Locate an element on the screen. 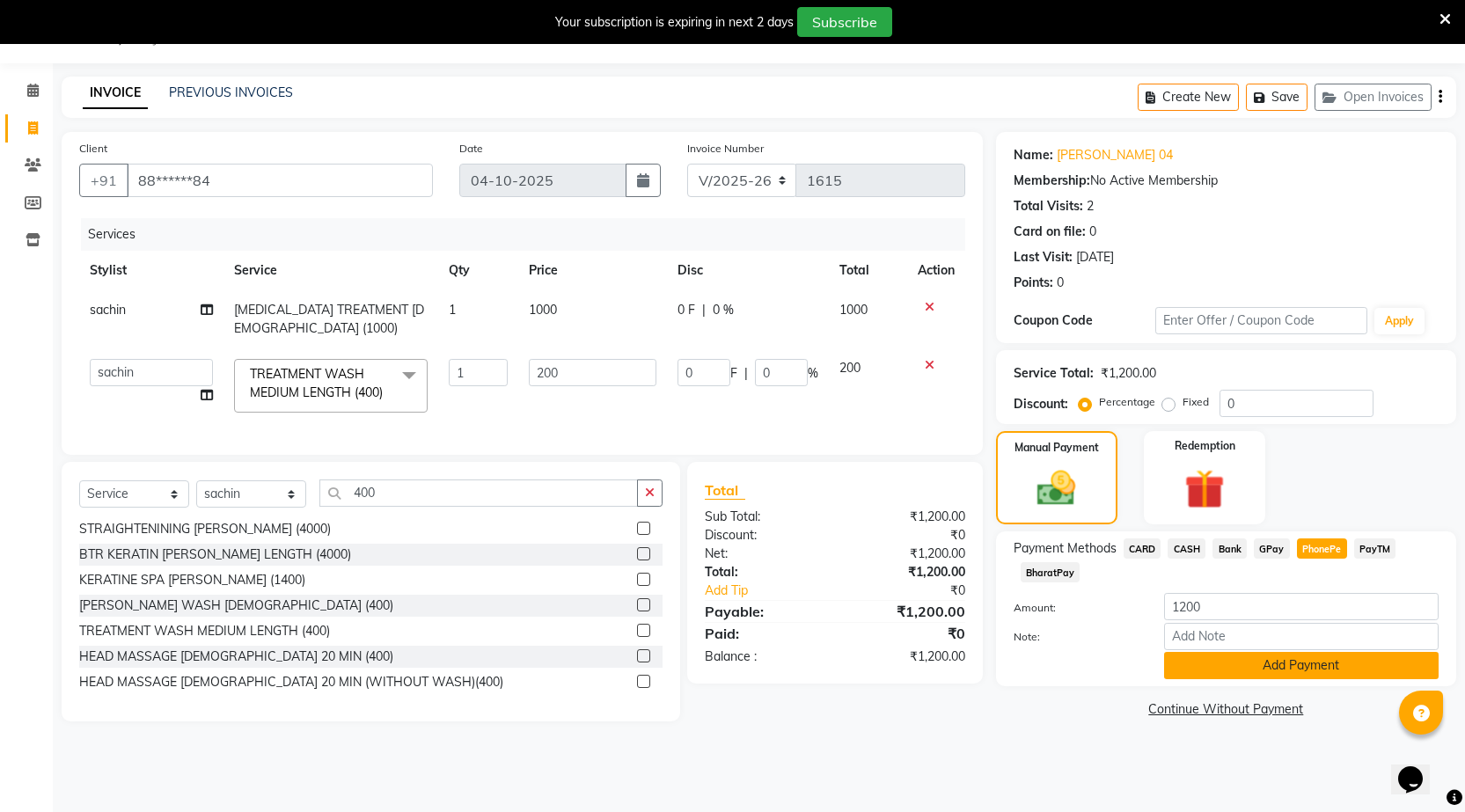 This screenshot has height=812, width=1465. span: Total is located at coordinates (725, 490).